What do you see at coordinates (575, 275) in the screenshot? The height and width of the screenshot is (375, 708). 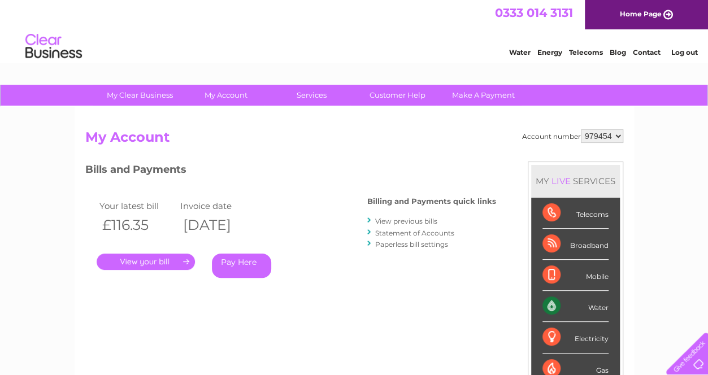 I see `div: Mobile` at bounding box center [575, 275].